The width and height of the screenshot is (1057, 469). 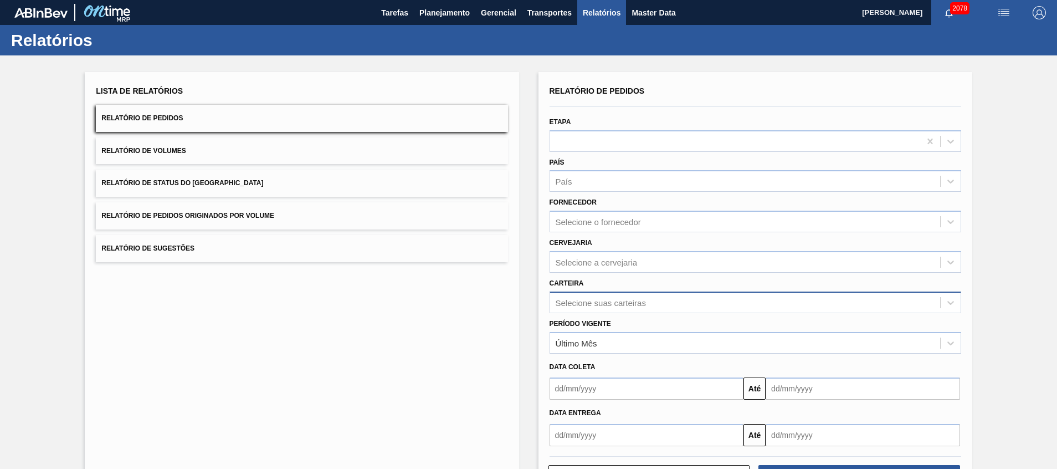 I want to click on span: Data coleta, so click(x=572, y=367).